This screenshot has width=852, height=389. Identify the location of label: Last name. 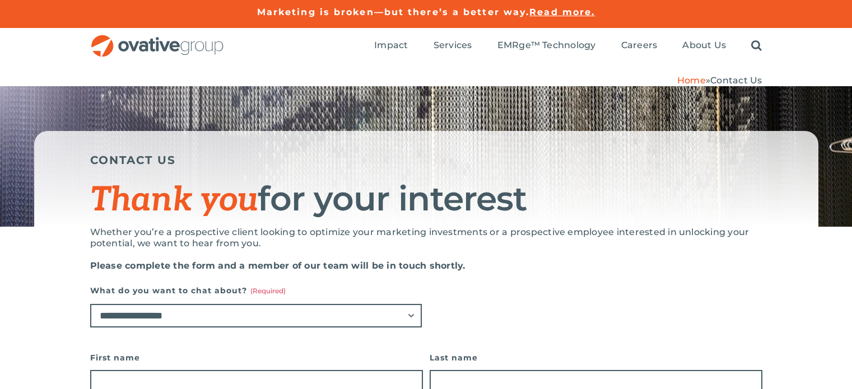
(596, 358).